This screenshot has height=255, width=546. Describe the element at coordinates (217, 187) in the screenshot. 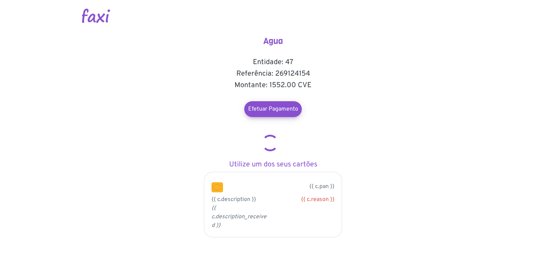

I see `img: chip.png` at that location.